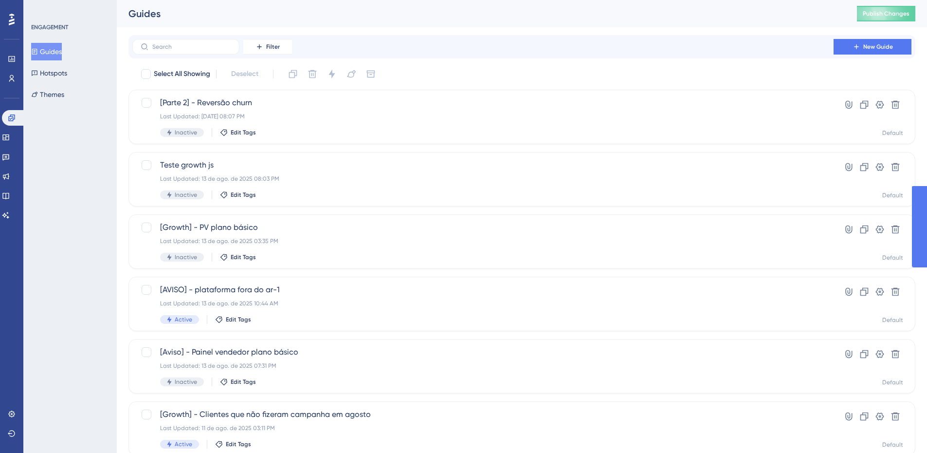 The width and height of the screenshot is (927, 453). I want to click on div: ENGAGEMENT, so click(50, 27).